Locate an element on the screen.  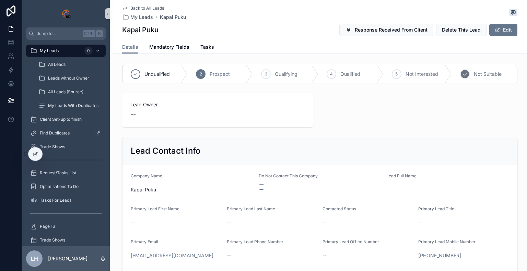
span: Optimisations To Do is located at coordinates (59, 187).